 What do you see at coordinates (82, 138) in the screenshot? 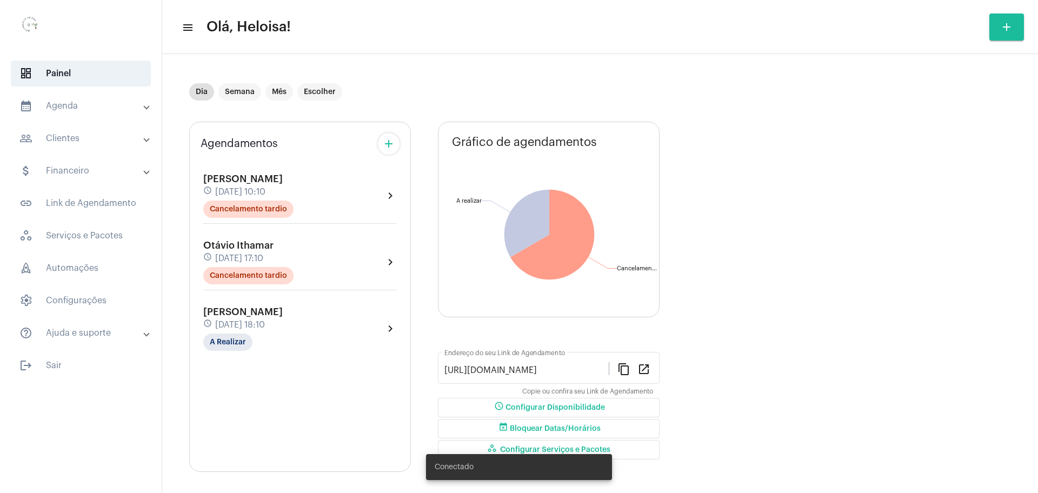
I see `mat-panel-title: Clientes` at bounding box center [82, 138].